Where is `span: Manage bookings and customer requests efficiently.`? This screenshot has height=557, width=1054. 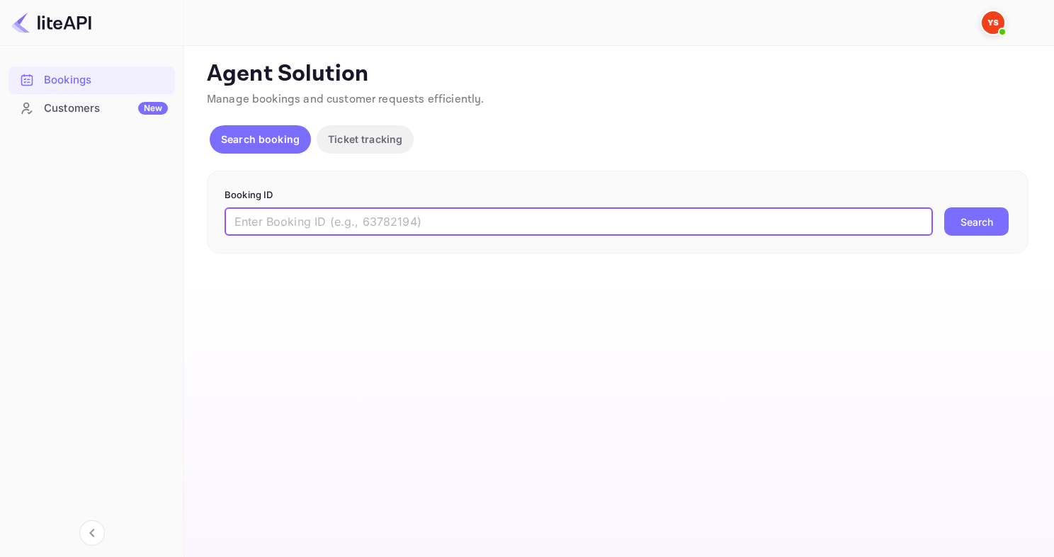 span: Manage bookings and customer requests efficiently. is located at coordinates (346, 99).